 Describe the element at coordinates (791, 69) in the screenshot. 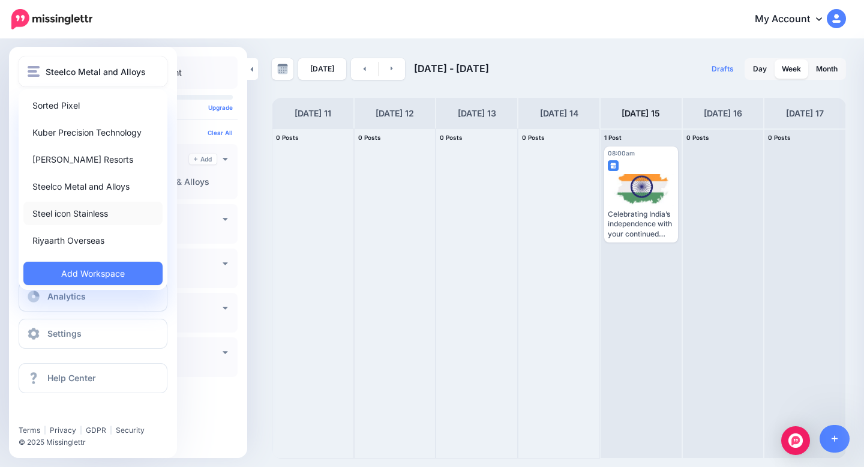

I see `a: Week` at that location.